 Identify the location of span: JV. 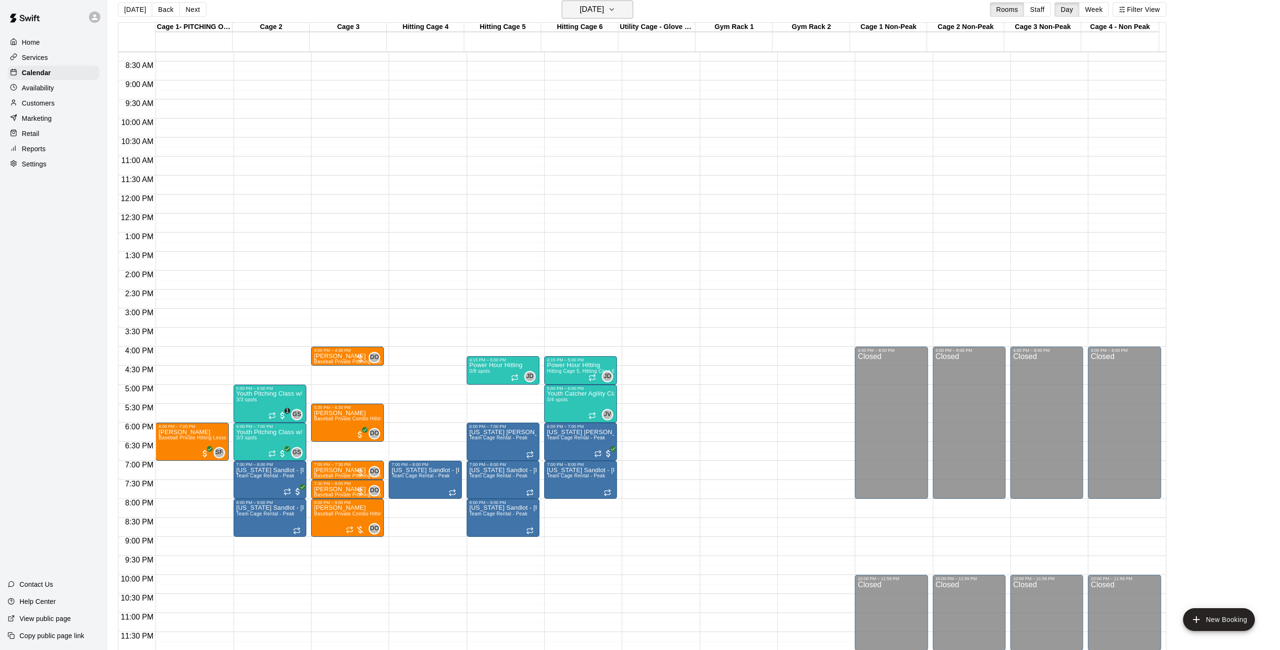
(607, 415).